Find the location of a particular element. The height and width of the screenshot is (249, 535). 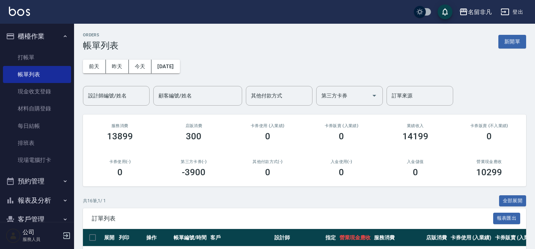

h3: 10299 is located at coordinates (489, 172).